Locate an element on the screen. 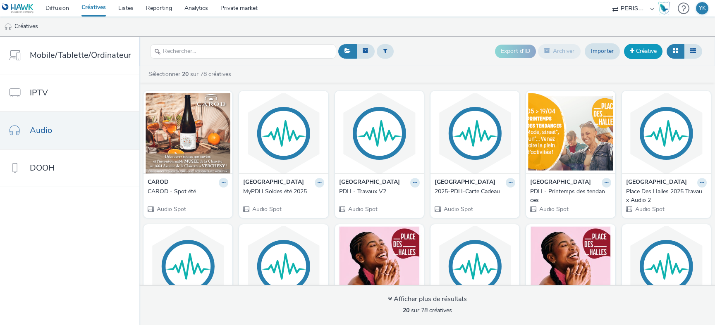 This screenshot has width=715, height=325. div: PDH - Printemps des tendances is located at coordinates (569, 196).